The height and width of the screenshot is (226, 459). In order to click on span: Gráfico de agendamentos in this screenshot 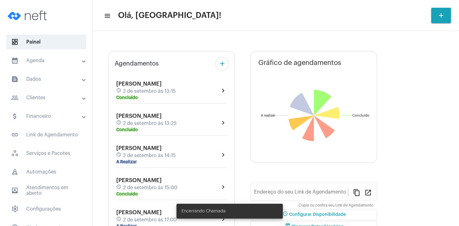, I will do `click(300, 63)`.